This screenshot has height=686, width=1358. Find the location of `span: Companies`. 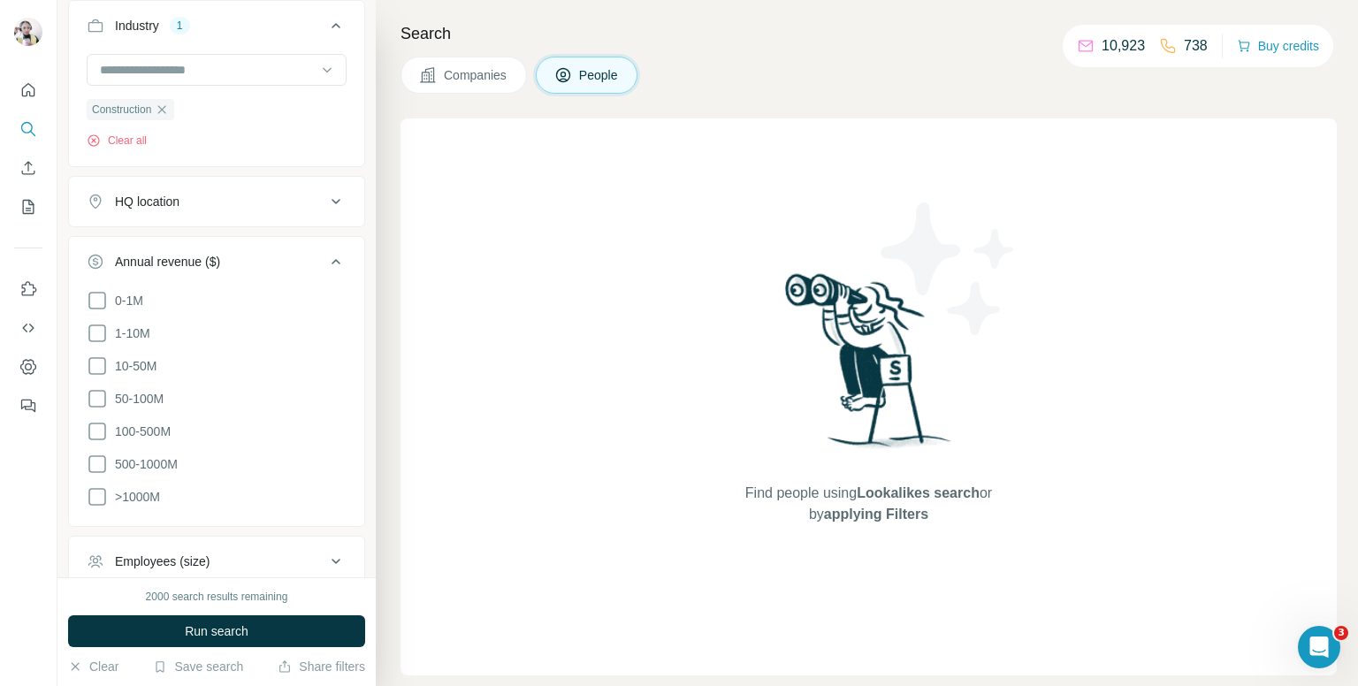

span: Companies is located at coordinates (476, 75).